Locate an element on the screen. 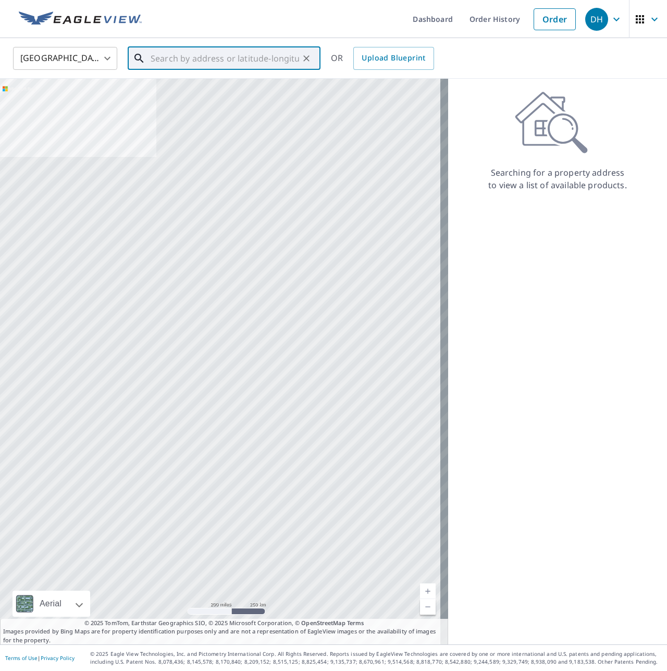 The height and width of the screenshot is (671, 667). span: Upload Blueprint is located at coordinates (394, 58).